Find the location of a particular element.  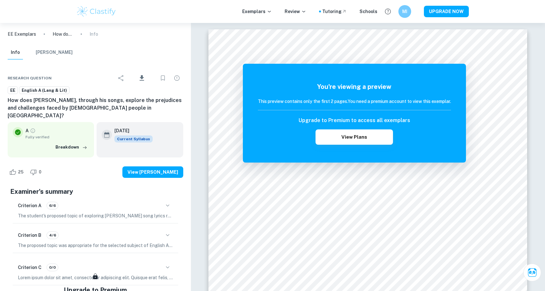

h6: MI is located at coordinates (405, 11).